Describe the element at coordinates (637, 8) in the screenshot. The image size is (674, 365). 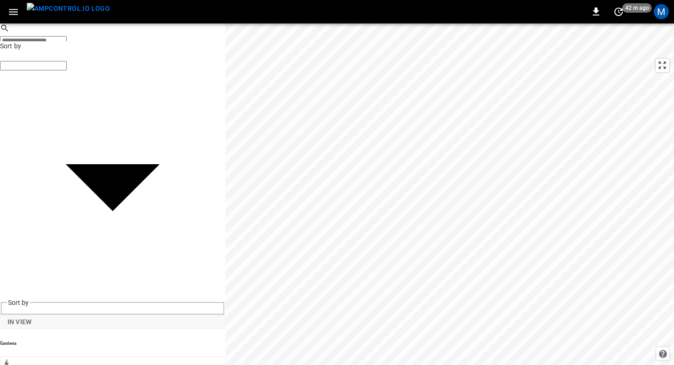
I see `span: 42 m ago` at that location.